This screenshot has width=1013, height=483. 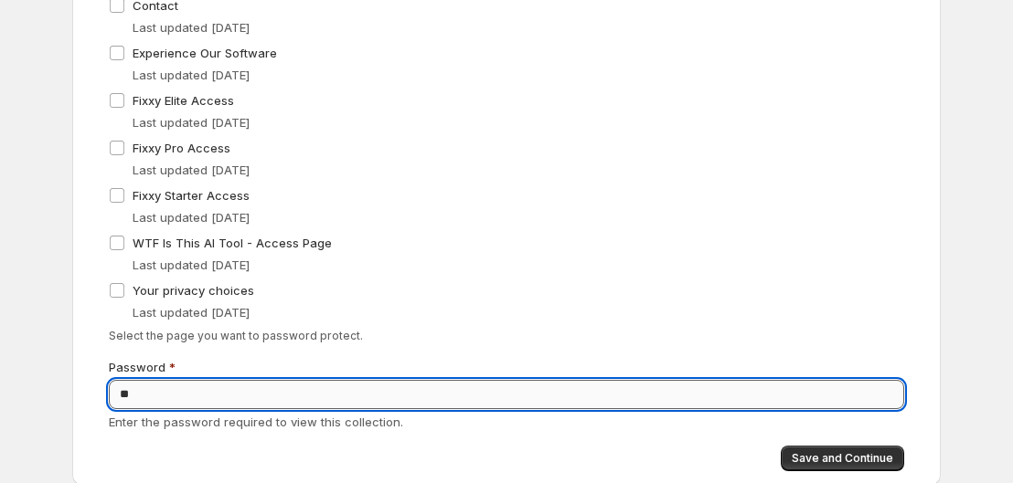 What do you see at coordinates (205, 53) in the screenshot?
I see `span: Experience Our Software` at bounding box center [205, 53].